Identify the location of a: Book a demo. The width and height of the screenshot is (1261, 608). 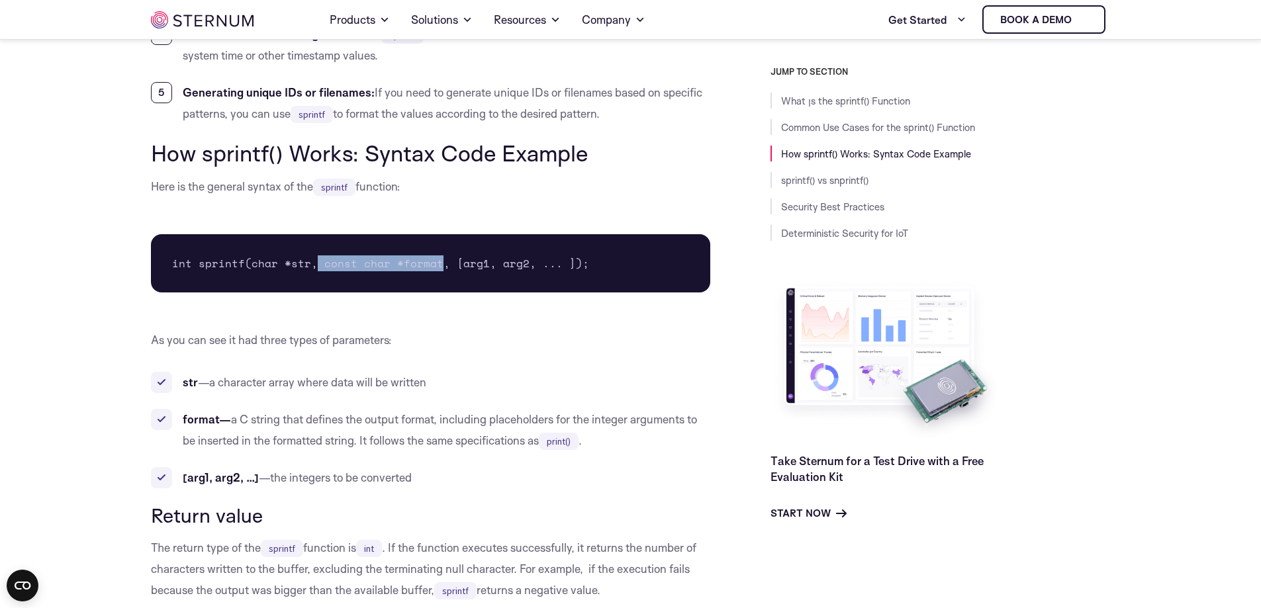
(1044, 19).